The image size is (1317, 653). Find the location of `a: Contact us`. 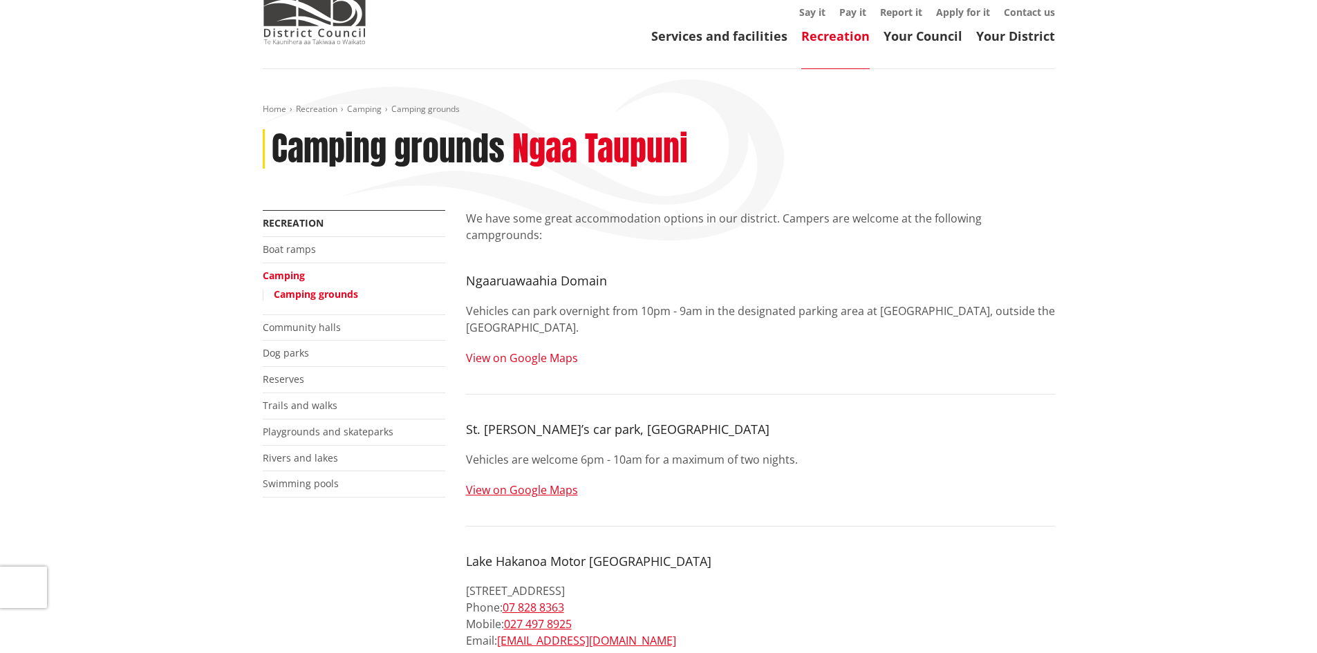

a: Contact us is located at coordinates (1030, 12).